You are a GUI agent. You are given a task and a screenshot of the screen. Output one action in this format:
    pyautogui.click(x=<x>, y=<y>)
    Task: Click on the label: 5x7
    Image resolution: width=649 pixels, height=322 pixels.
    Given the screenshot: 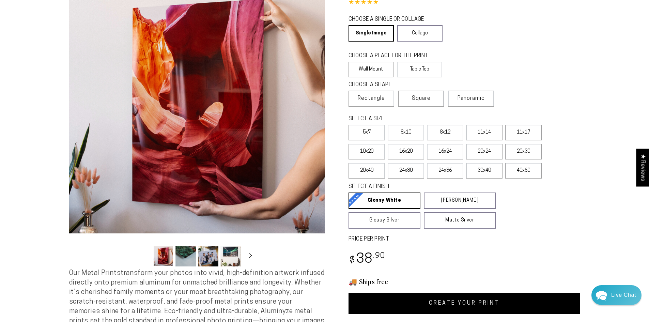 What is the action you would take?
    pyautogui.click(x=367, y=133)
    